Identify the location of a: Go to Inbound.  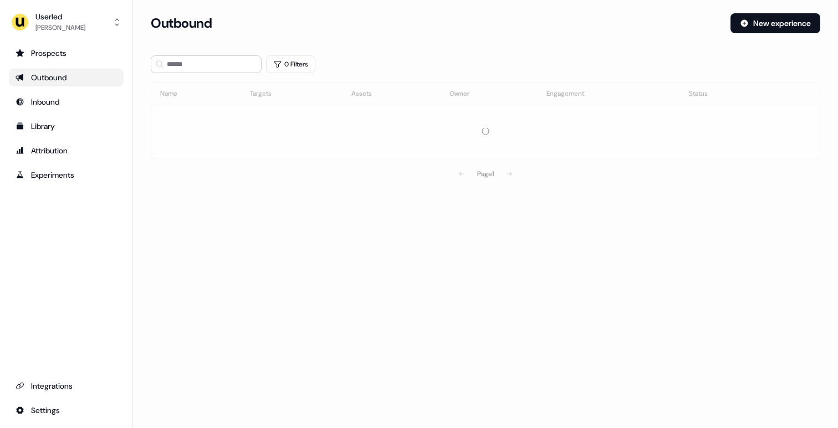
(66, 102).